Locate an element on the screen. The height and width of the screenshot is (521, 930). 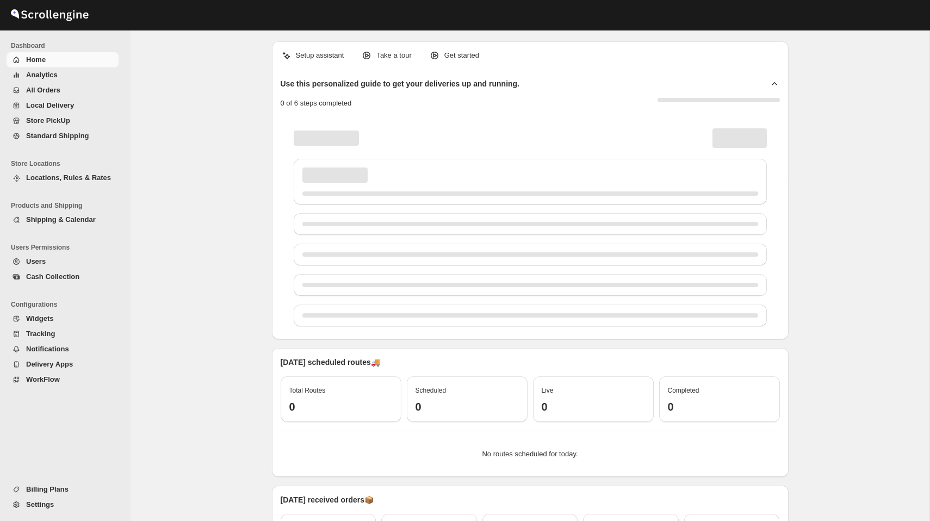
span: Analytics is located at coordinates (42, 75).